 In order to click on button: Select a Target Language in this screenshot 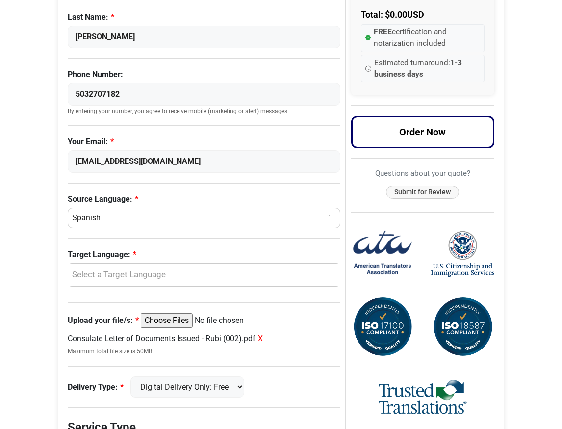, I will do `click(204, 275)`.